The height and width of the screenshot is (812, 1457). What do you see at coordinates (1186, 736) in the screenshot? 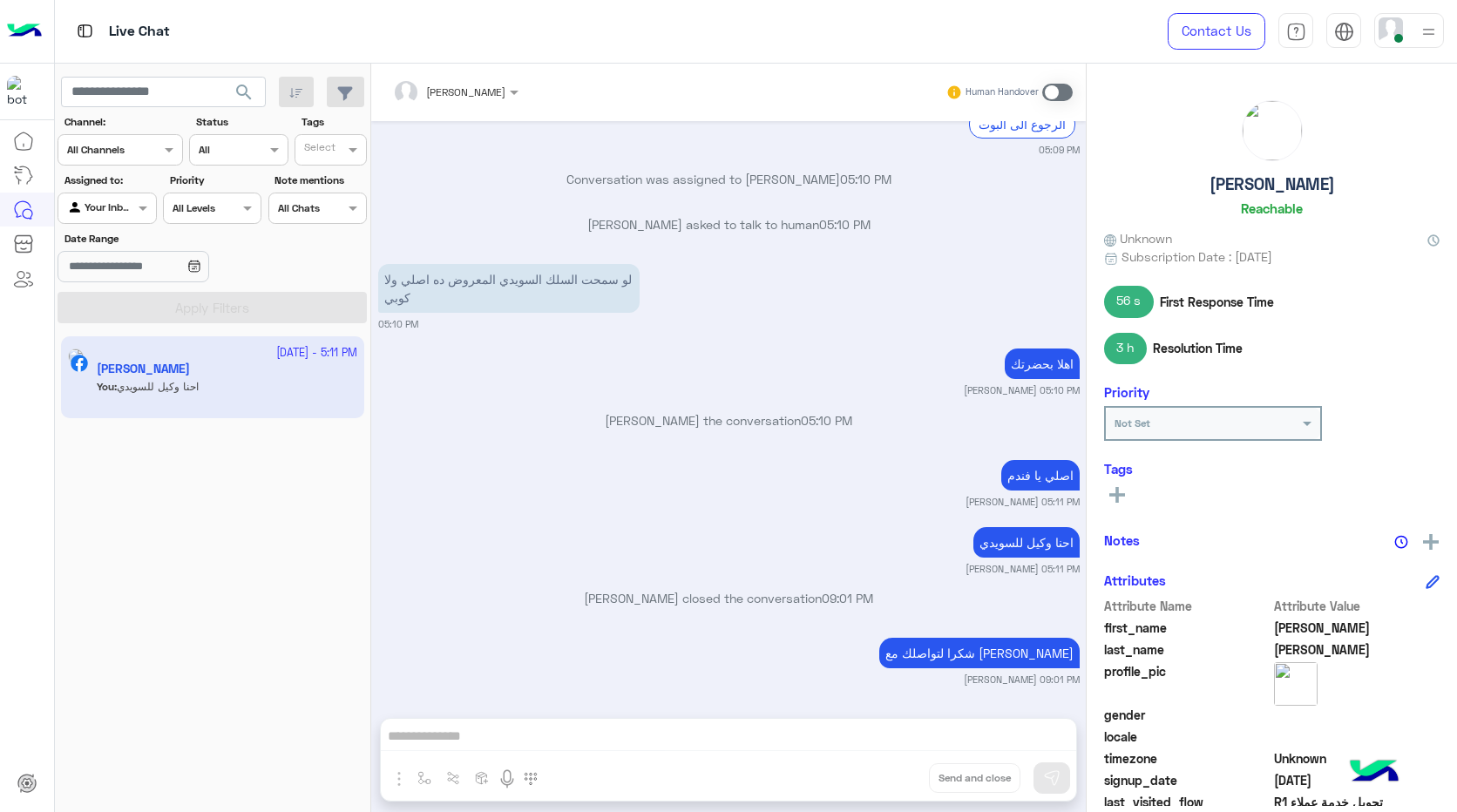
I see `span: locale` at bounding box center [1186, 736].